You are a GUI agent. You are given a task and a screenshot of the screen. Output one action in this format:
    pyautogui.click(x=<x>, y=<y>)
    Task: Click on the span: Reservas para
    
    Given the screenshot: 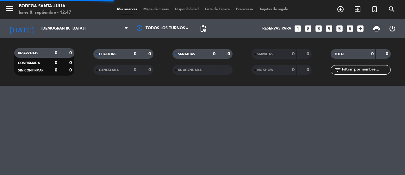 What is the action you would take?
    pyautogui.click(x=277, y=29)
    